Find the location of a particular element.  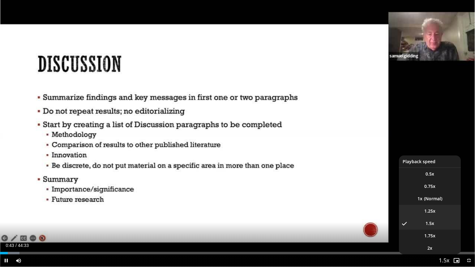

span: 44:33 is located at coordinates (23, 246).